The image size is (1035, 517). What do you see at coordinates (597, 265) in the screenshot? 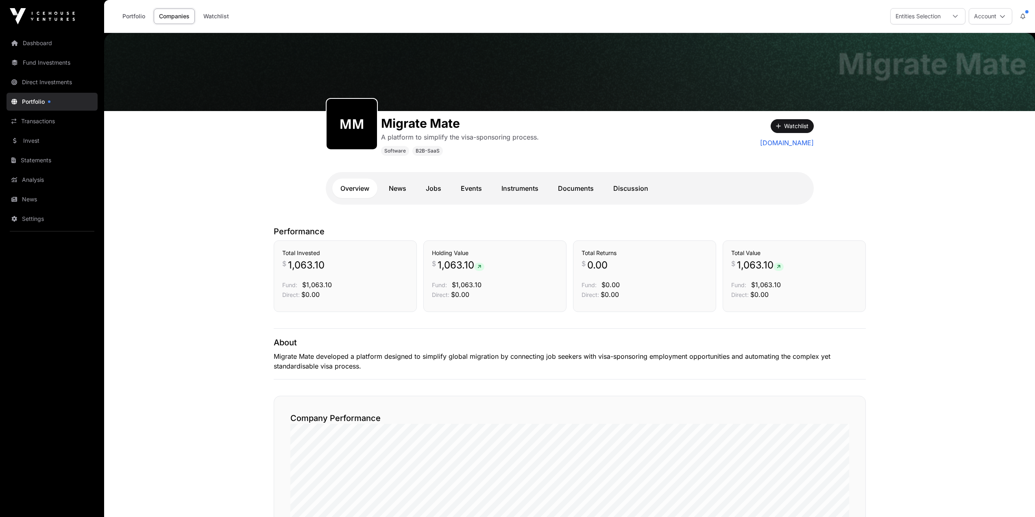
I see `span: 0.00` at bounding box center [597, 265].